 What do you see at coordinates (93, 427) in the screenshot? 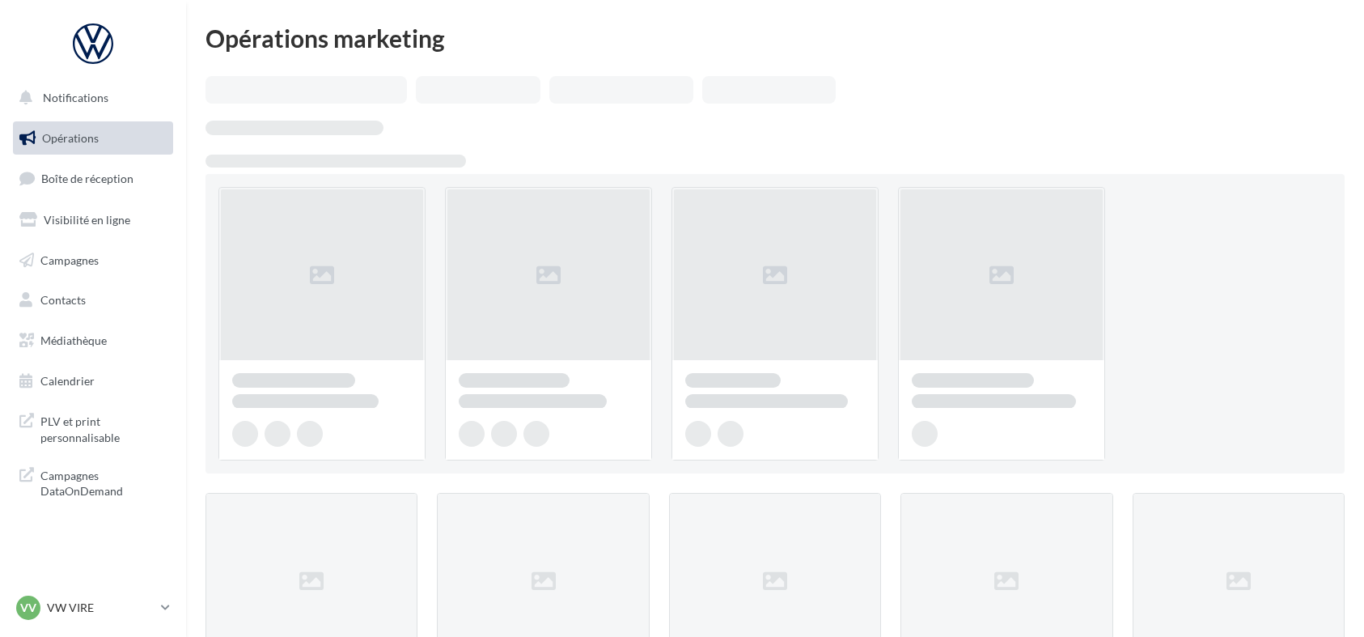
I see `a: PLV et print personnalisable` at bounding box center [93, 427].